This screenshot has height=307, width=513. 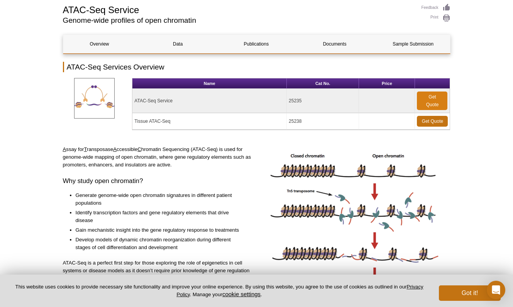 What do you see at coordinates (210, 101) in the screenshot?
I see `td: ATAC-Seq Service` at bounding box center [210, 101].